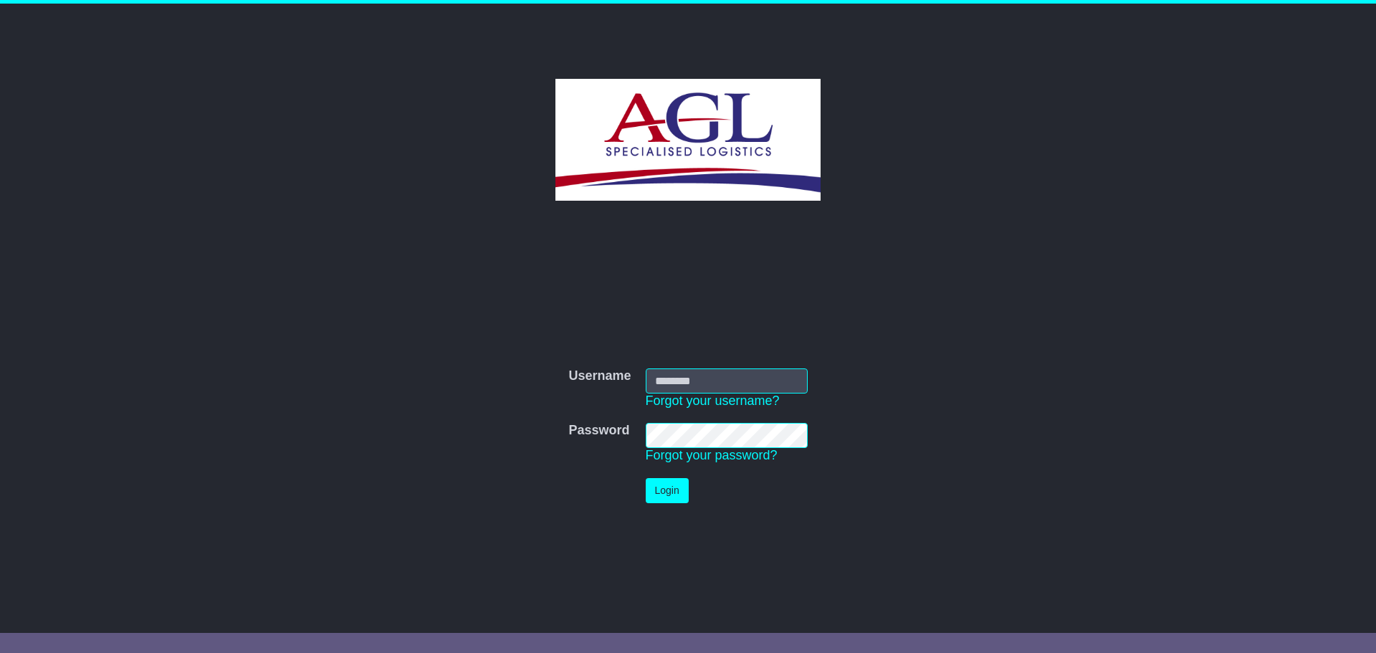 This screenshot has width=1376, height=653. I want to click on a: Forgot your username?, so click(712, 401).